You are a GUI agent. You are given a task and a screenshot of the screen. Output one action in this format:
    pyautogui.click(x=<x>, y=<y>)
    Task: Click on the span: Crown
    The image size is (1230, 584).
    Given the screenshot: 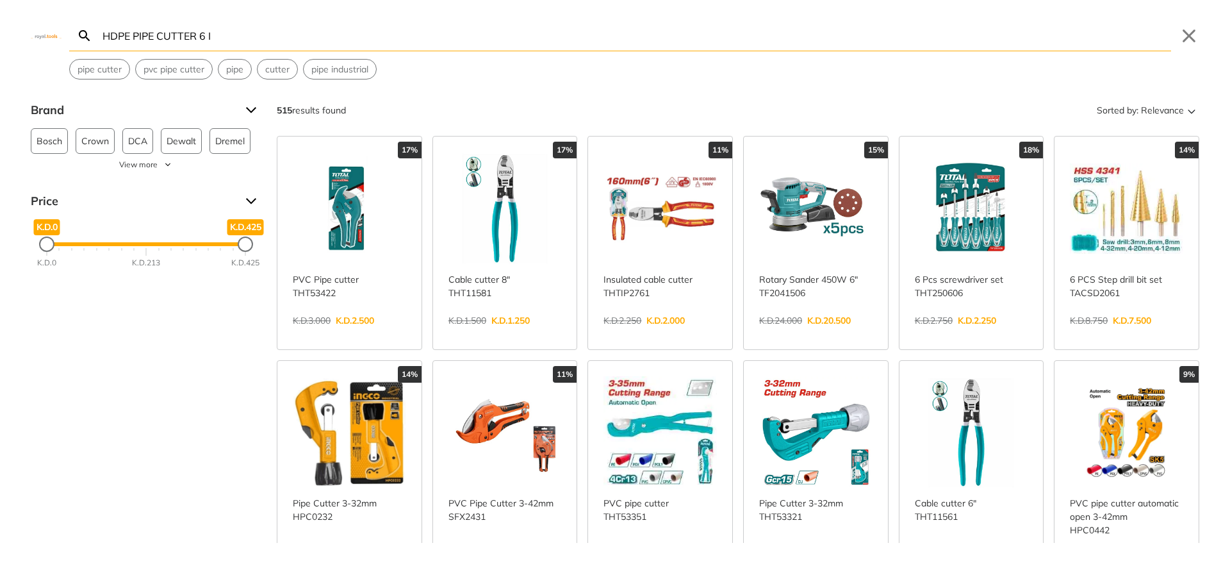 What is the action you would take?
    pyautogui.click(x=95, y=141)
    